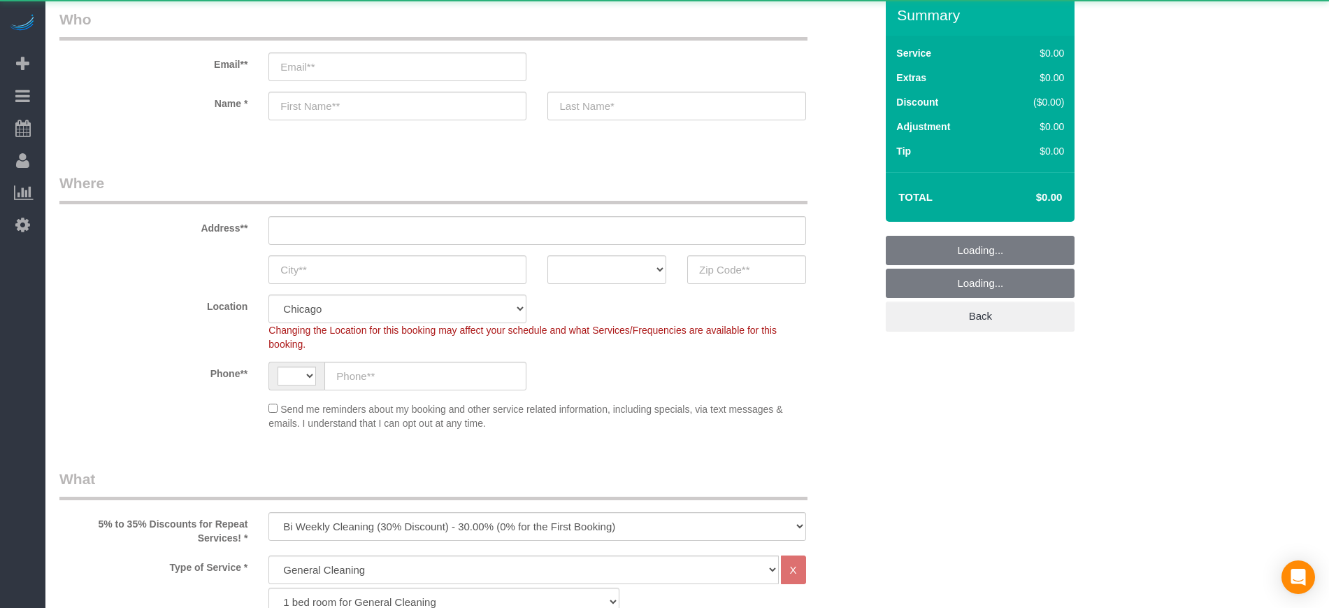  I want to click on h3: Summary, so click(982, 15).